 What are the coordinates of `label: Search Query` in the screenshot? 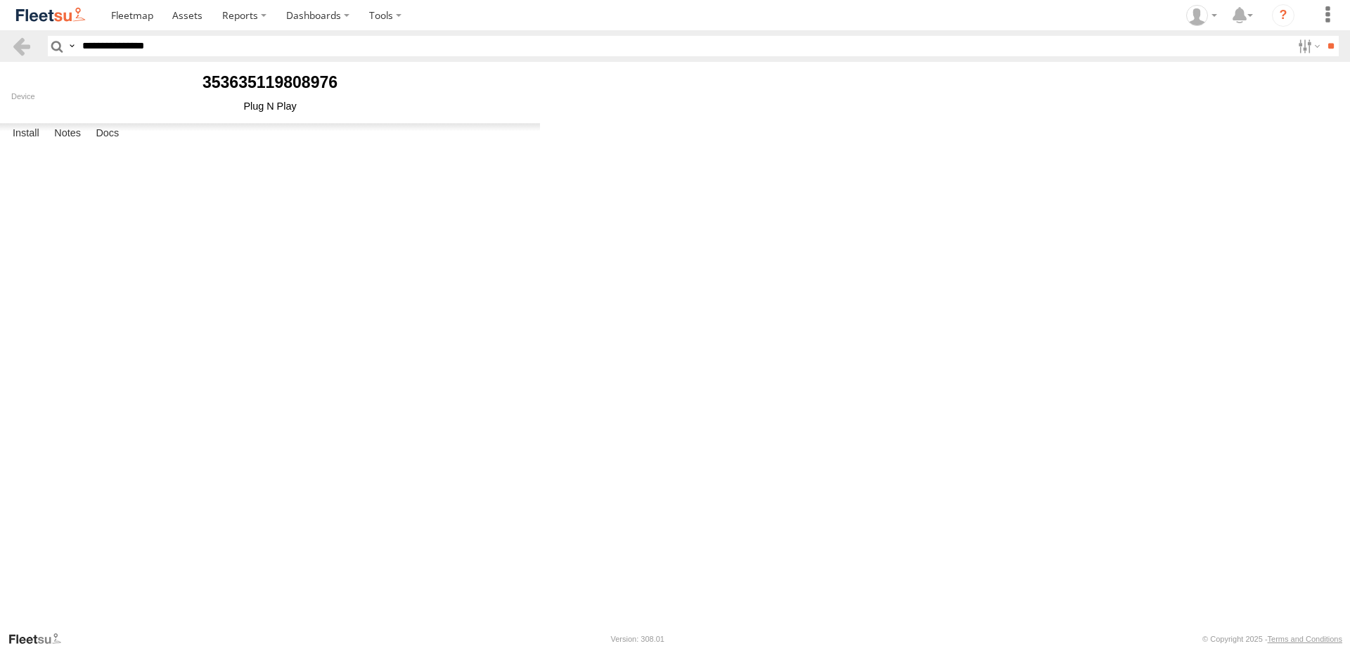 It's located at (72, 46).